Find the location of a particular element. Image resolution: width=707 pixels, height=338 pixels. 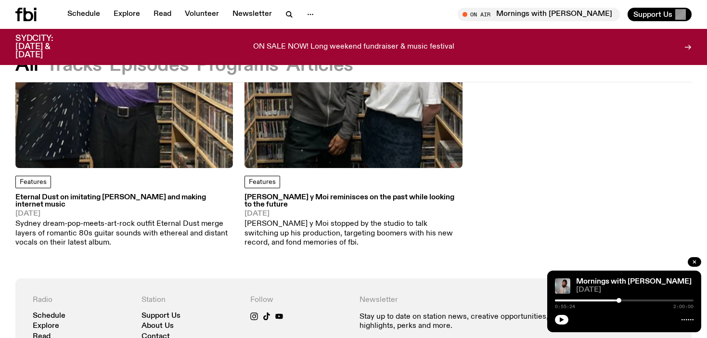

button: Tracks is located at coordinates (74, 65).